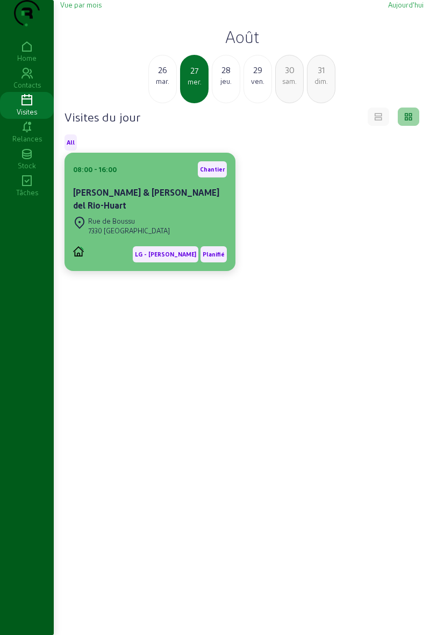 The image size is (430, 635). Describe the element at coordinates (70, 142) in the screenshot. I see `span: All` at that location.